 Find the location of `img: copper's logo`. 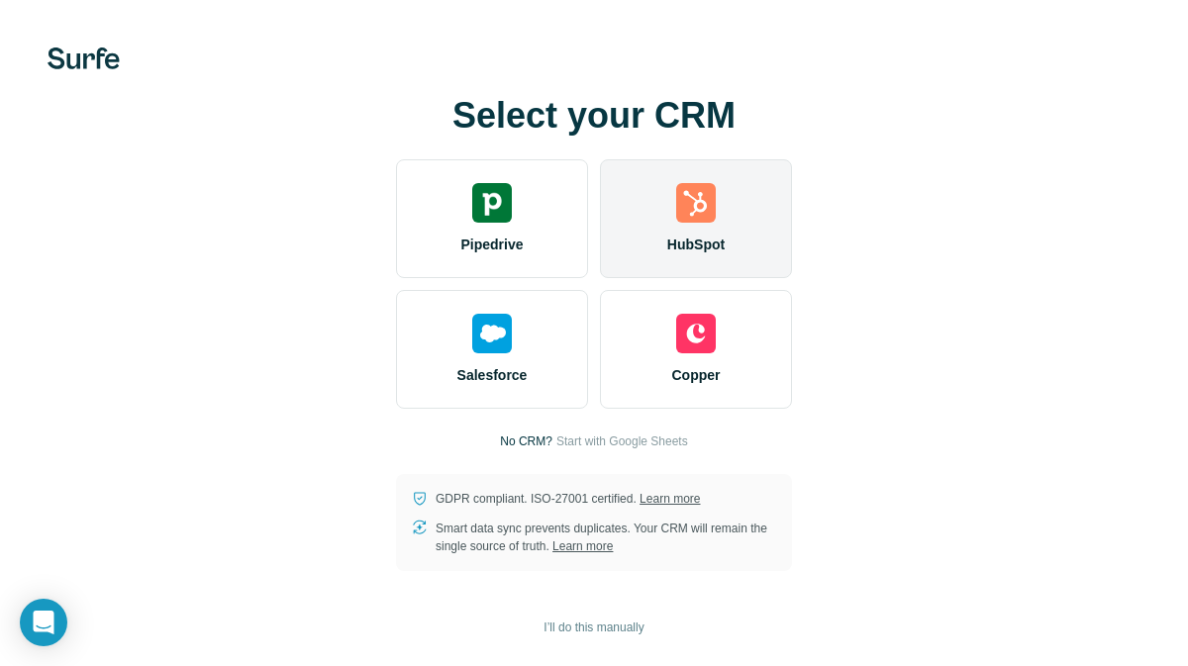

img: copper's logo is located at coordinates (696, 334).